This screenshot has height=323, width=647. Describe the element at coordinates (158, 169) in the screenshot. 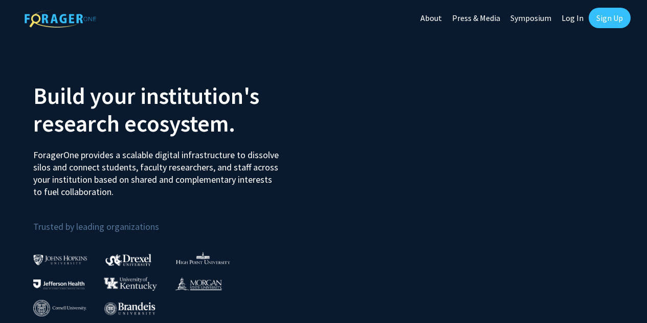

I see `p: ForagerOne provides a scalable digital infrastructure to dissolve silos and connect students, fac...` at that location.